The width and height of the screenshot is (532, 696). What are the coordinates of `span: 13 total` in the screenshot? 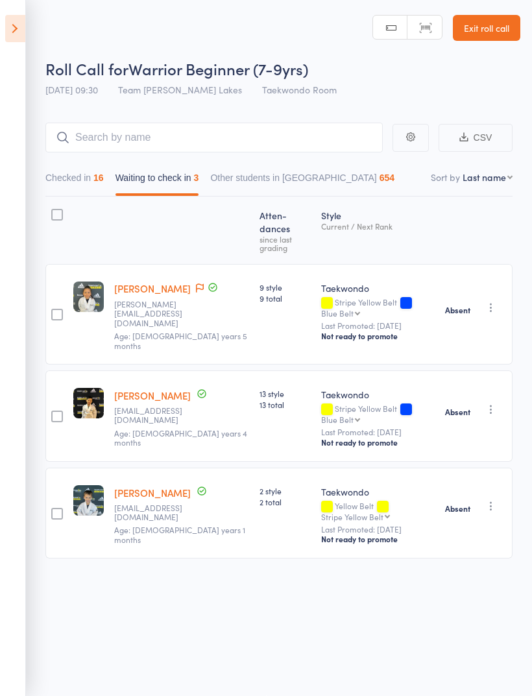 It's located at (285, 404).